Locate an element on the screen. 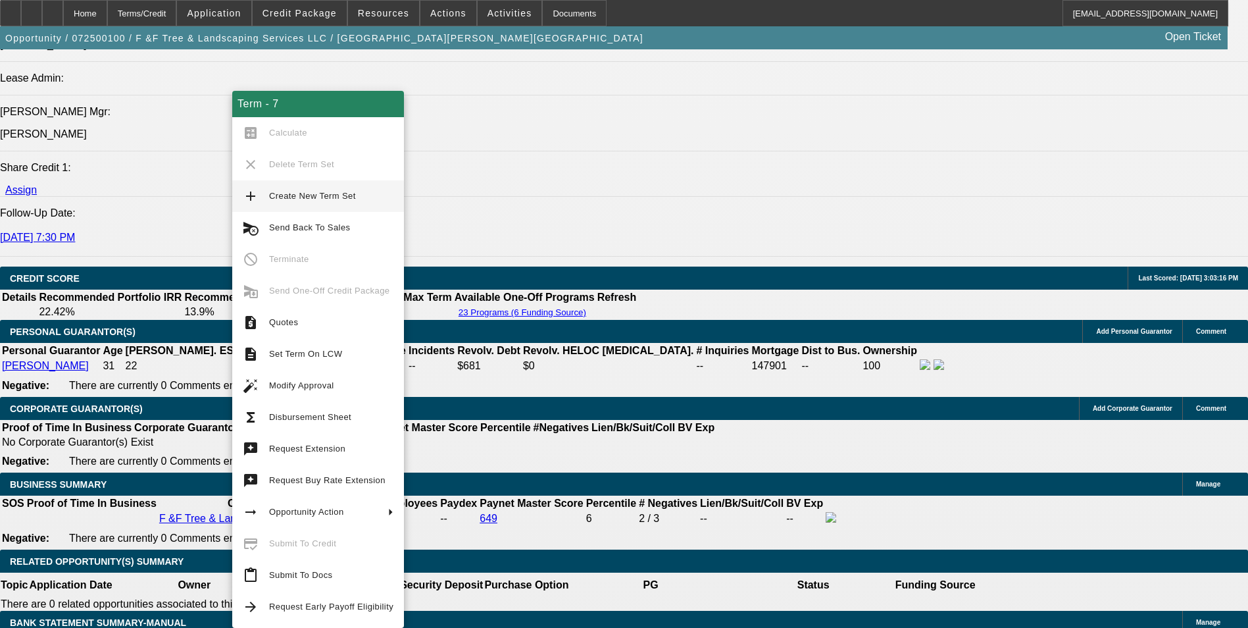  th: Recommended Portfolio IRR is located at coordinates (110, 297).